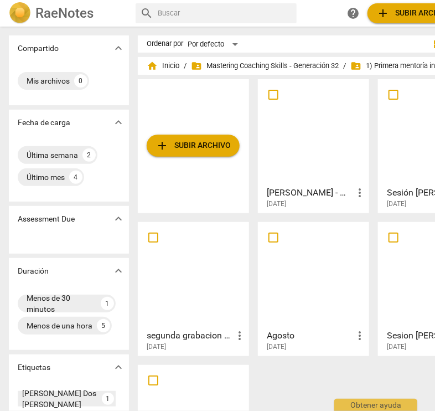  I want to click on h2: RaeNotes, so click(64, 13).